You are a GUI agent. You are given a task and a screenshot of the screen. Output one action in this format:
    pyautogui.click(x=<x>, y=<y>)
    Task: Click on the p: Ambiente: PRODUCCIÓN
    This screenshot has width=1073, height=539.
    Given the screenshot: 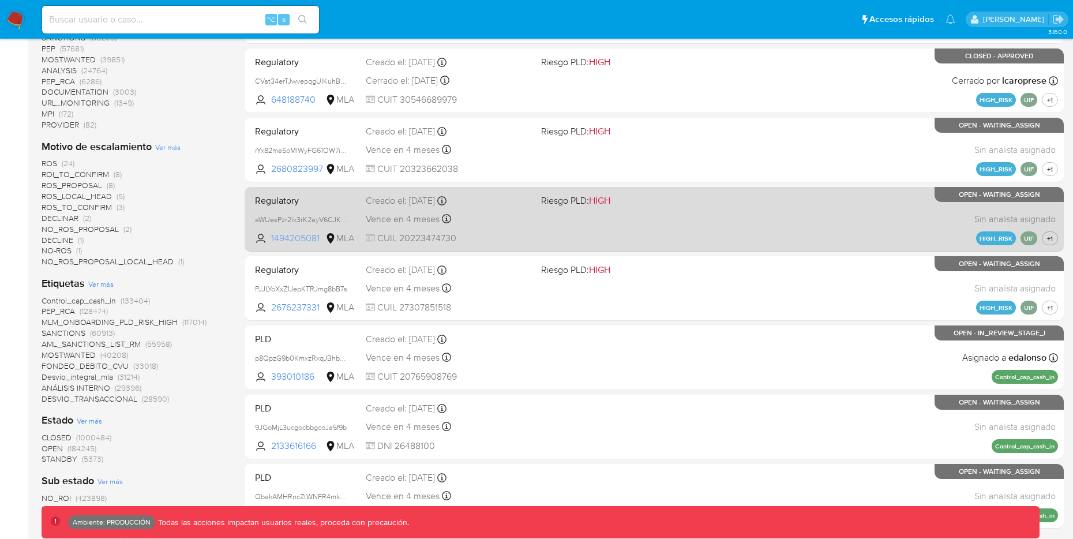 What is the action you would take?
    pyautogui.click(x=111, y=522)
    